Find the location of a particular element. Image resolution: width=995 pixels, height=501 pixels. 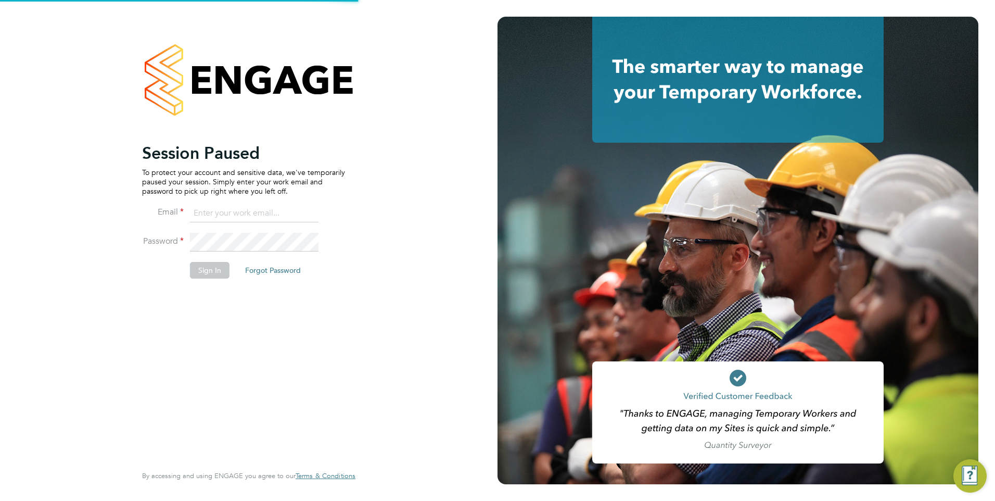

h2: Session Paused is located at coordinates (244, 153).